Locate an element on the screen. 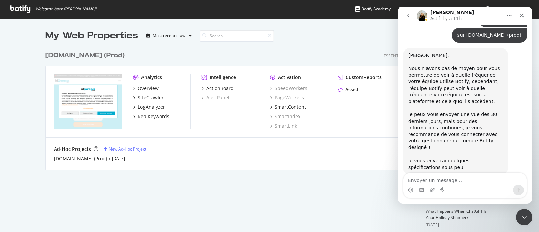  div: Activation is located at coordinates (289, 77).